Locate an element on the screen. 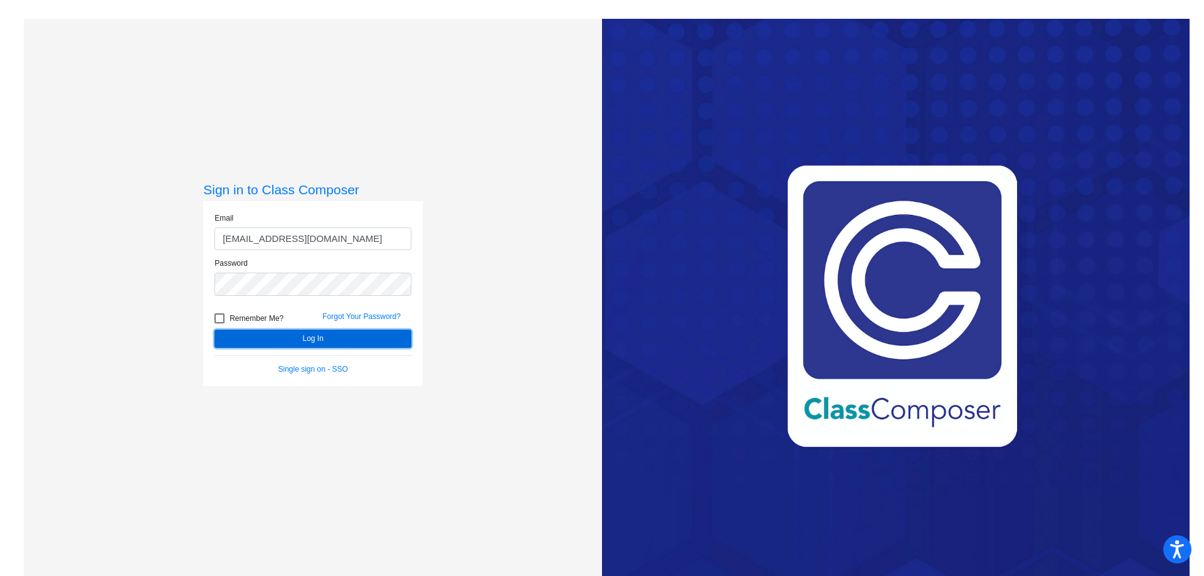 Image resolution: width=1204 pixels, height=576 pixels. h3: Sign in to Class Composer is located at coordinates (313, 189).